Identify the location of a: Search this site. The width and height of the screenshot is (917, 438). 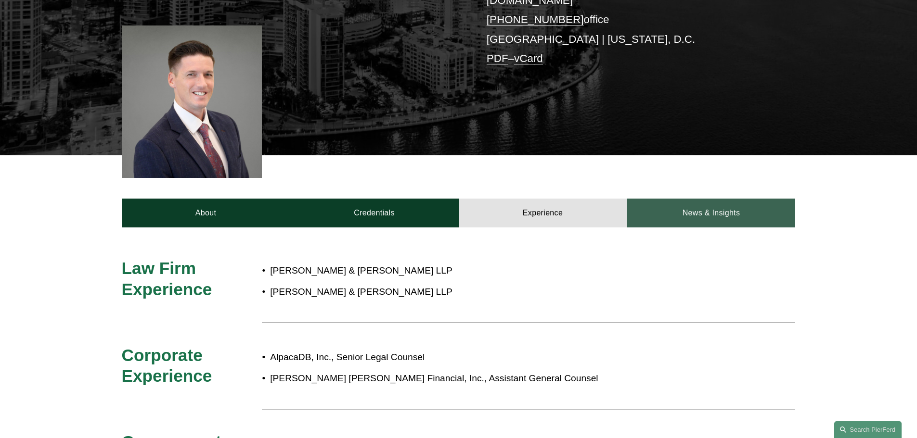
(868, 430).